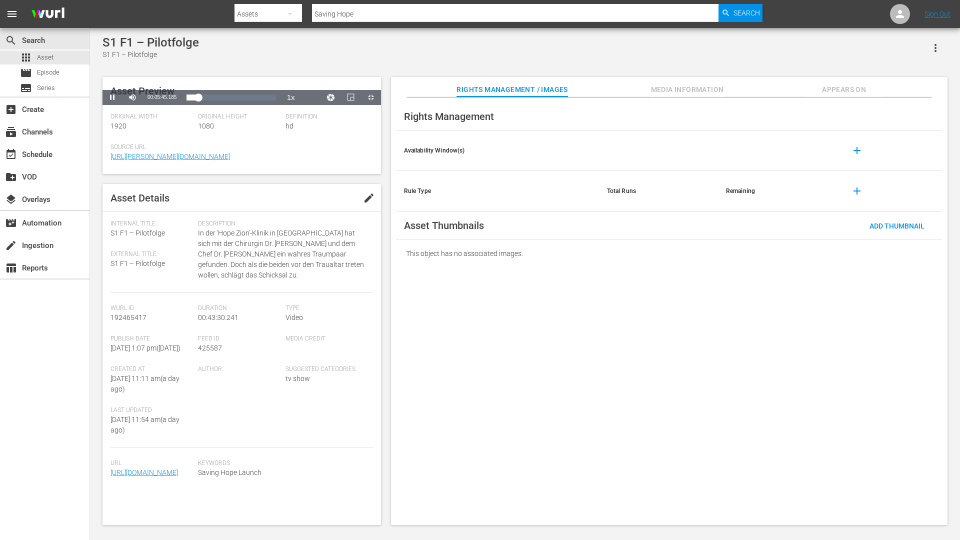 The height and width of the screenshot is (540, 960). What do you see at coordinates (11, 223) in the screenshot?
I see `span: Automation` at bounding box center [11, 223].